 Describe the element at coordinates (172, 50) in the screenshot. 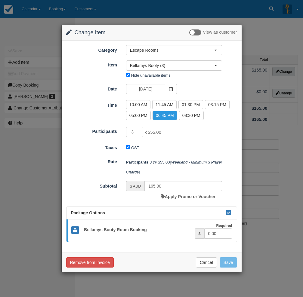

I see `span: Escape Rooms` at that location.